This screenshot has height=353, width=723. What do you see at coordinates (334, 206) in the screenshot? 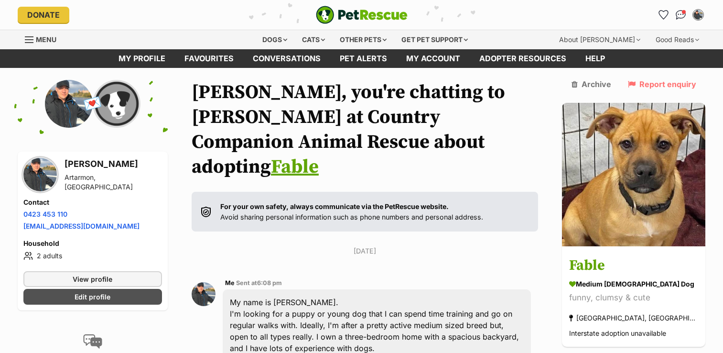
I see `strong: For your own safety, always communicate via the PetRescue website.` at bounding box center [334, 206].